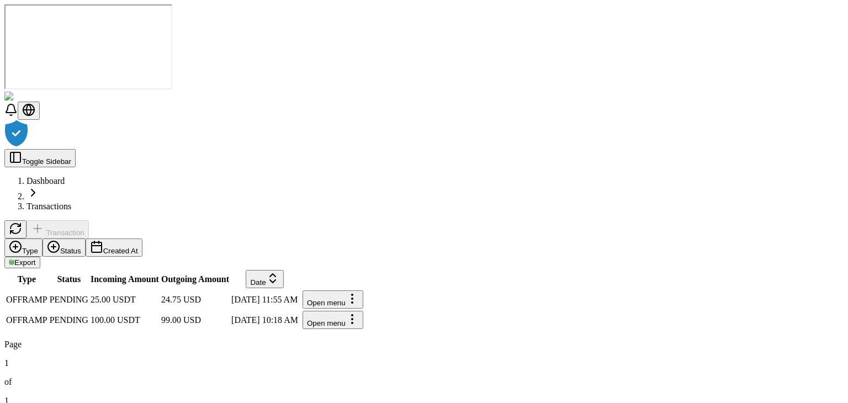 This screenshot has width=848, height=403. I want to click on a: Transactions, so click(49, 206).